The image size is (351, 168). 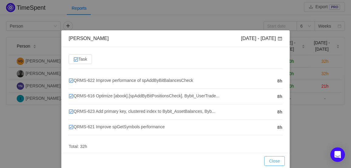 What do you see at coordinates (131, 80) in the screenshot?
I see `span: QRMS-622 Improve performance of spAddByBitBalancesCheck` at bounding box center [131, 80].